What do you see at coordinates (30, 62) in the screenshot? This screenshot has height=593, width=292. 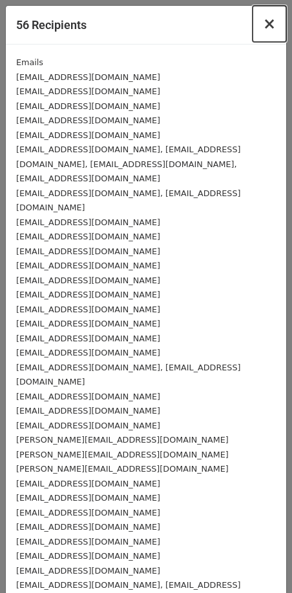 I see `small: Emails` at bounding box center [30, 62].